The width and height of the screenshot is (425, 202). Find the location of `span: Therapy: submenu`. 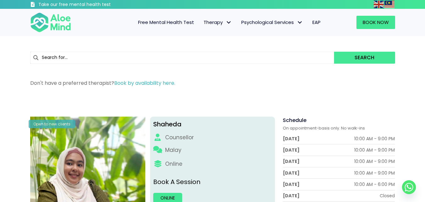

span: Therapy: submenu is located at coordinates (229, 22).